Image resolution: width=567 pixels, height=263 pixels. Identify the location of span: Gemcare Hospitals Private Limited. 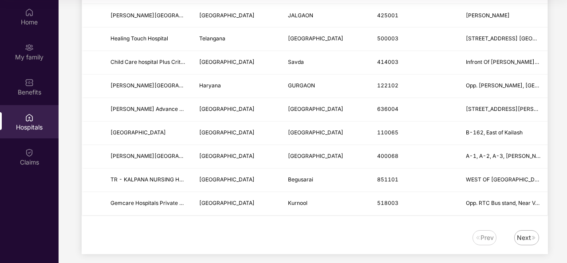
(154, 203).